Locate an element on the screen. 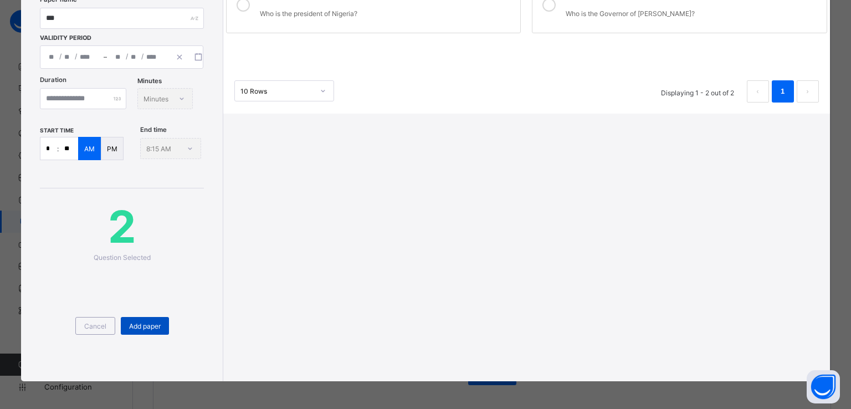  li: 上一页 is located at coordinates (758, 91).